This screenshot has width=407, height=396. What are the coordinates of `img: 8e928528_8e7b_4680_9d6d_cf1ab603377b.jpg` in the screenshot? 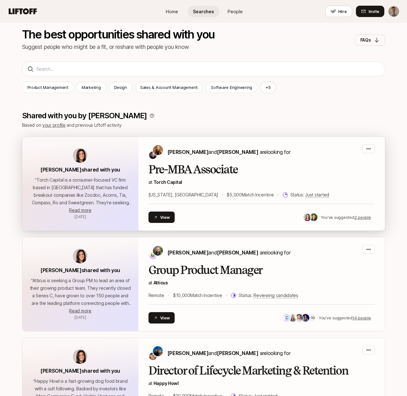 It's located at (308, 217).